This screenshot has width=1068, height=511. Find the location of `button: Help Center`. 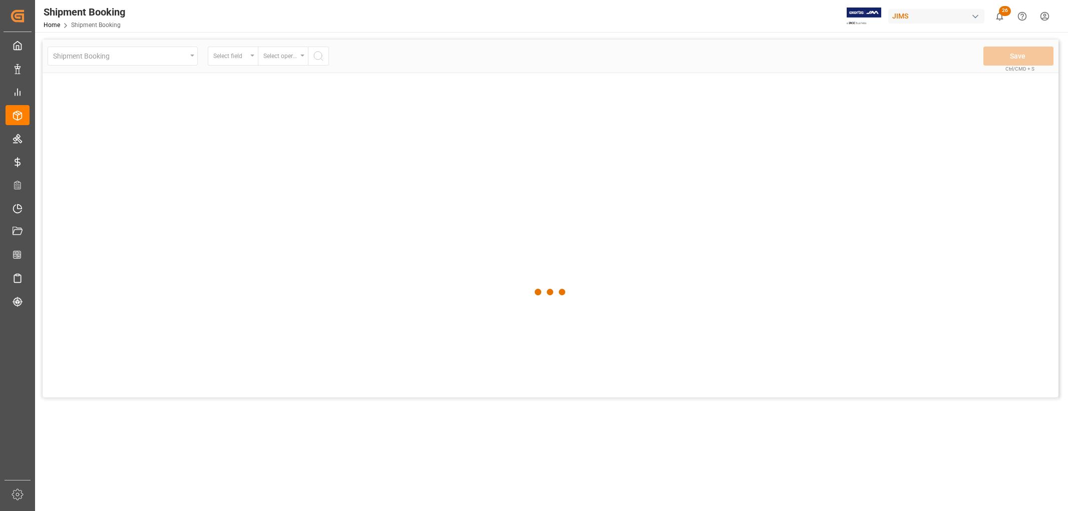

button: Help Center is located at coordinates (1022, 16).